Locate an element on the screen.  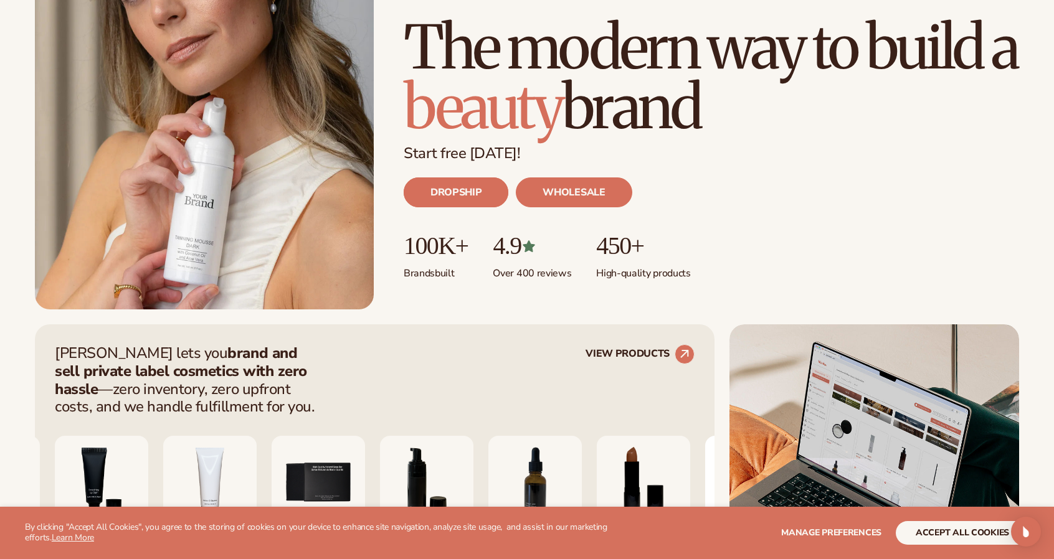
p: 100K+ is located at coordinates (435, 246).